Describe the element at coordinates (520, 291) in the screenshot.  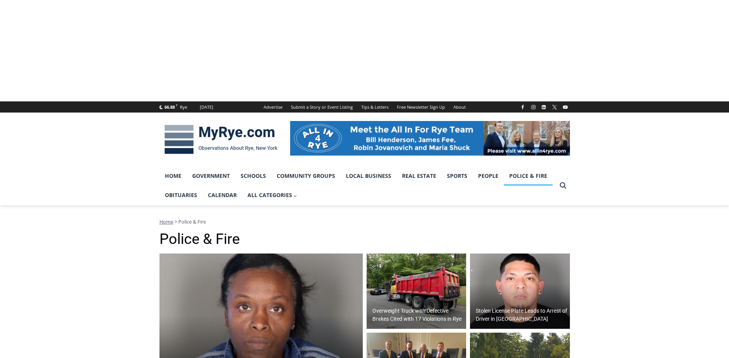
I see `img: (PHOTO: On September 25, 2025, Rye PD arrested Oscar Magallanes of College Point, New York for cr...` at that location.